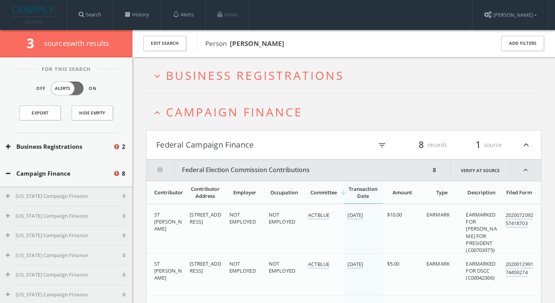 The height and width of the screenshot is (303, 555). What do you see at coordinates (520, 220) in the screenshot?
I see `a: 202007209257418703` at bounding box center [520, 220].